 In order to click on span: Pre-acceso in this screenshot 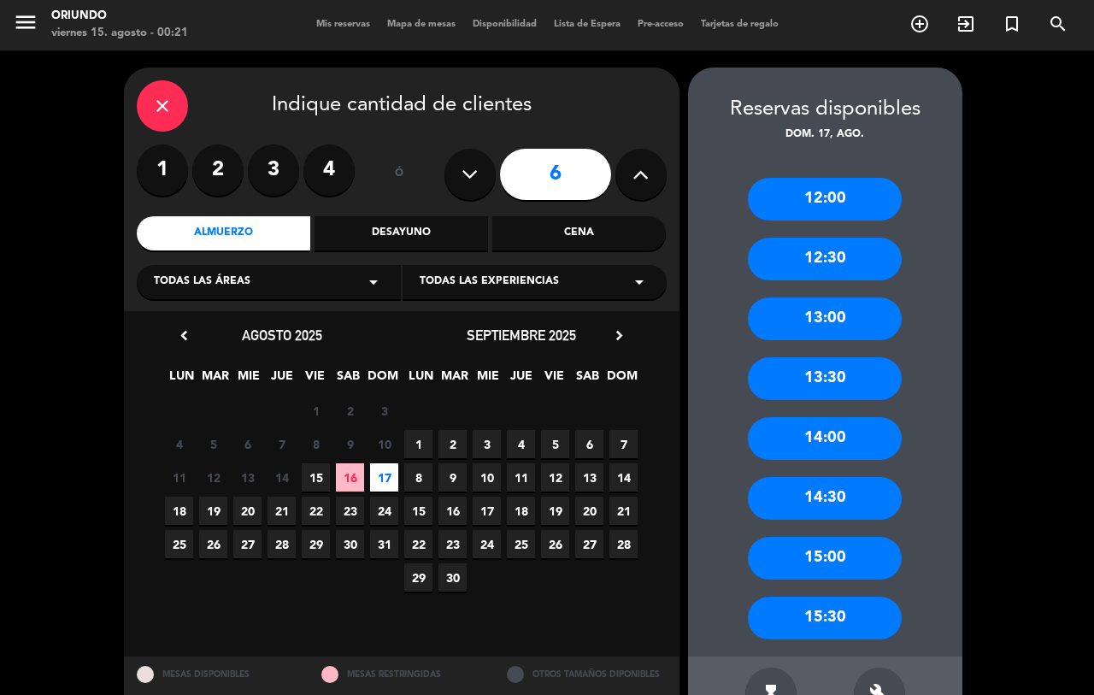, I will do `click(660, 24)`.